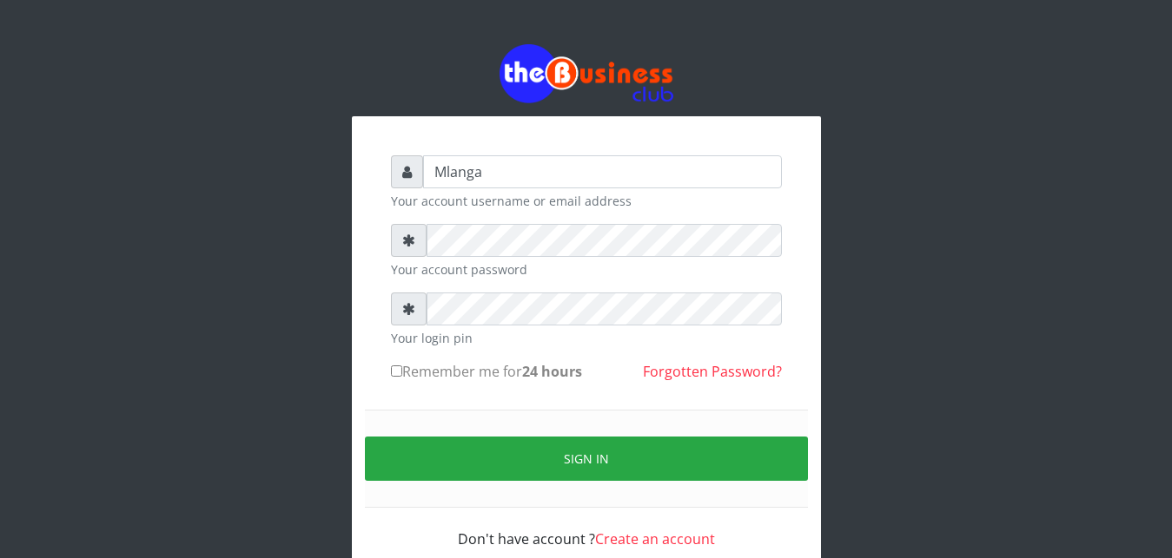  I want to click on button: Sign in, so click(586, 459).